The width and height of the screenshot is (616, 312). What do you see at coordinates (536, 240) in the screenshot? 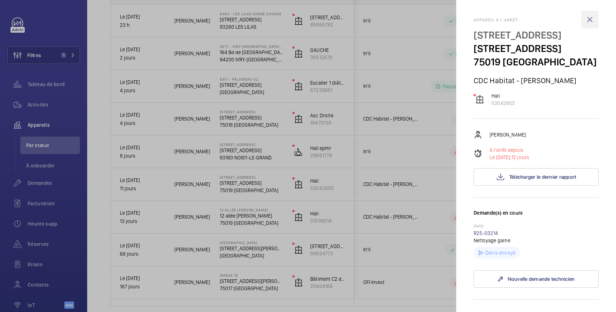
I see `p: Nettoyage gaine` at bounding box center [536, 240].